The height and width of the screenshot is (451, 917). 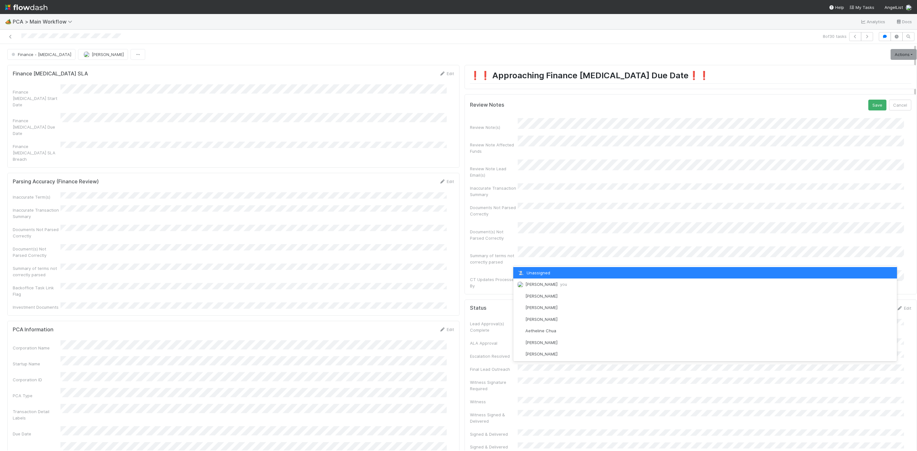 What do you see at coordinates (494, 434) in the screenshot?
I see `div: Signed & Delivered` at bounding box center [494, 434].